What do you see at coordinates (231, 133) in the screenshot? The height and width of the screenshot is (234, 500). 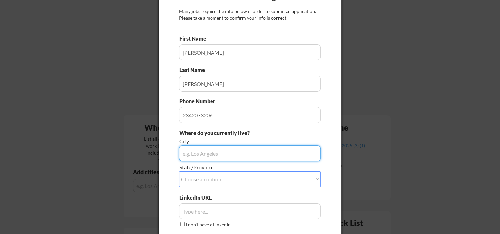 I see `div: Where do you currently live?` at bounding box center [231, 133].